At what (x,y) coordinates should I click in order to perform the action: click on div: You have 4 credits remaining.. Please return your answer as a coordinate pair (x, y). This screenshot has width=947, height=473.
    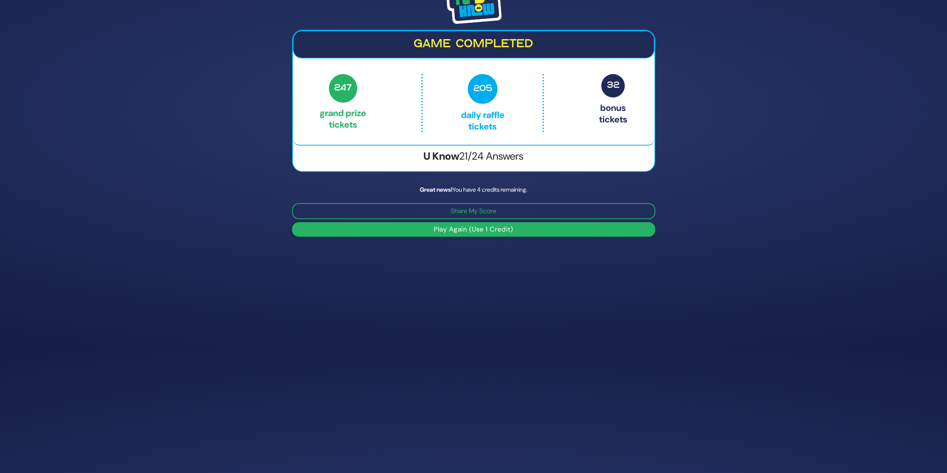
    Looking at the image, I should click on (474, 190).